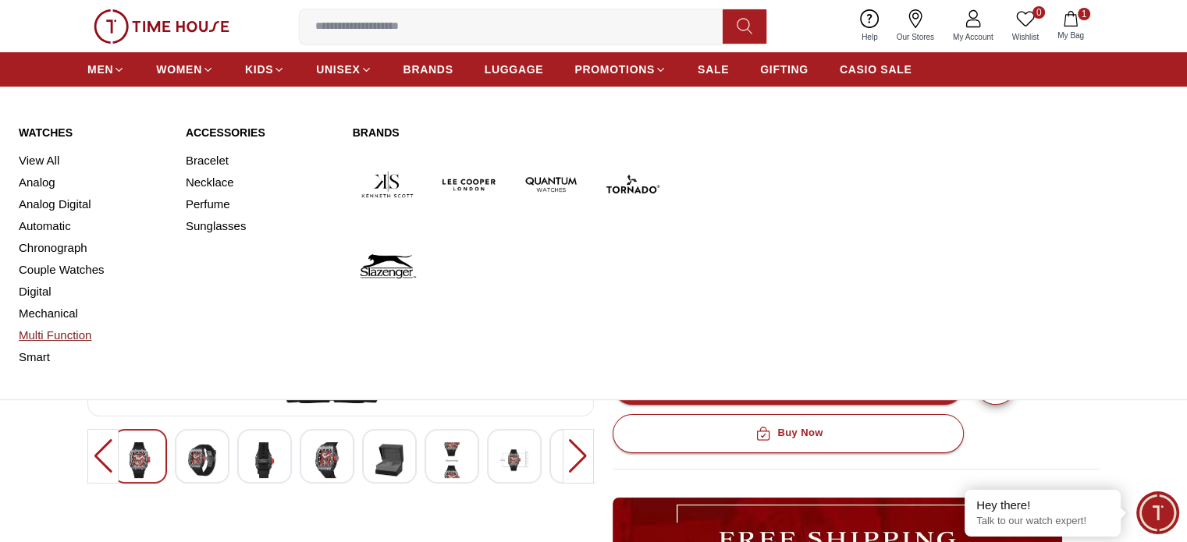 This screenshot has height=542, width=1187. What do you see at coordinates (870, 26) in the screenshot?
I see `a: Help` at bounding box center [870, 26].